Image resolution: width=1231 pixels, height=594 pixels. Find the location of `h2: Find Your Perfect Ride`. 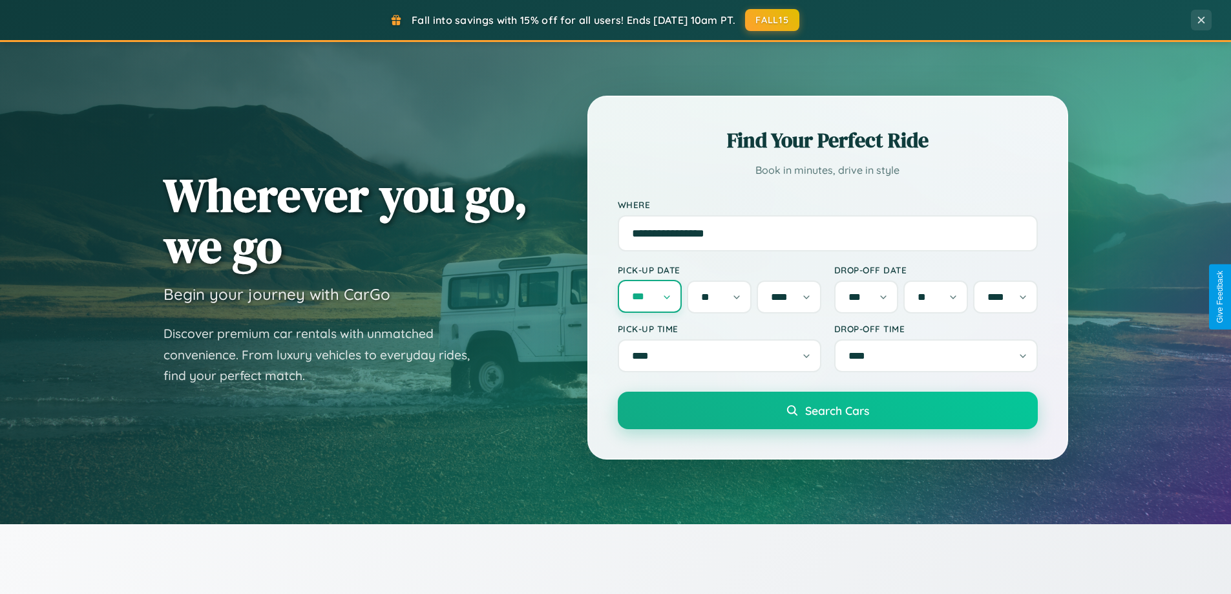

h2: Find Your Perfect Ride is located at coordinates (828, 140).